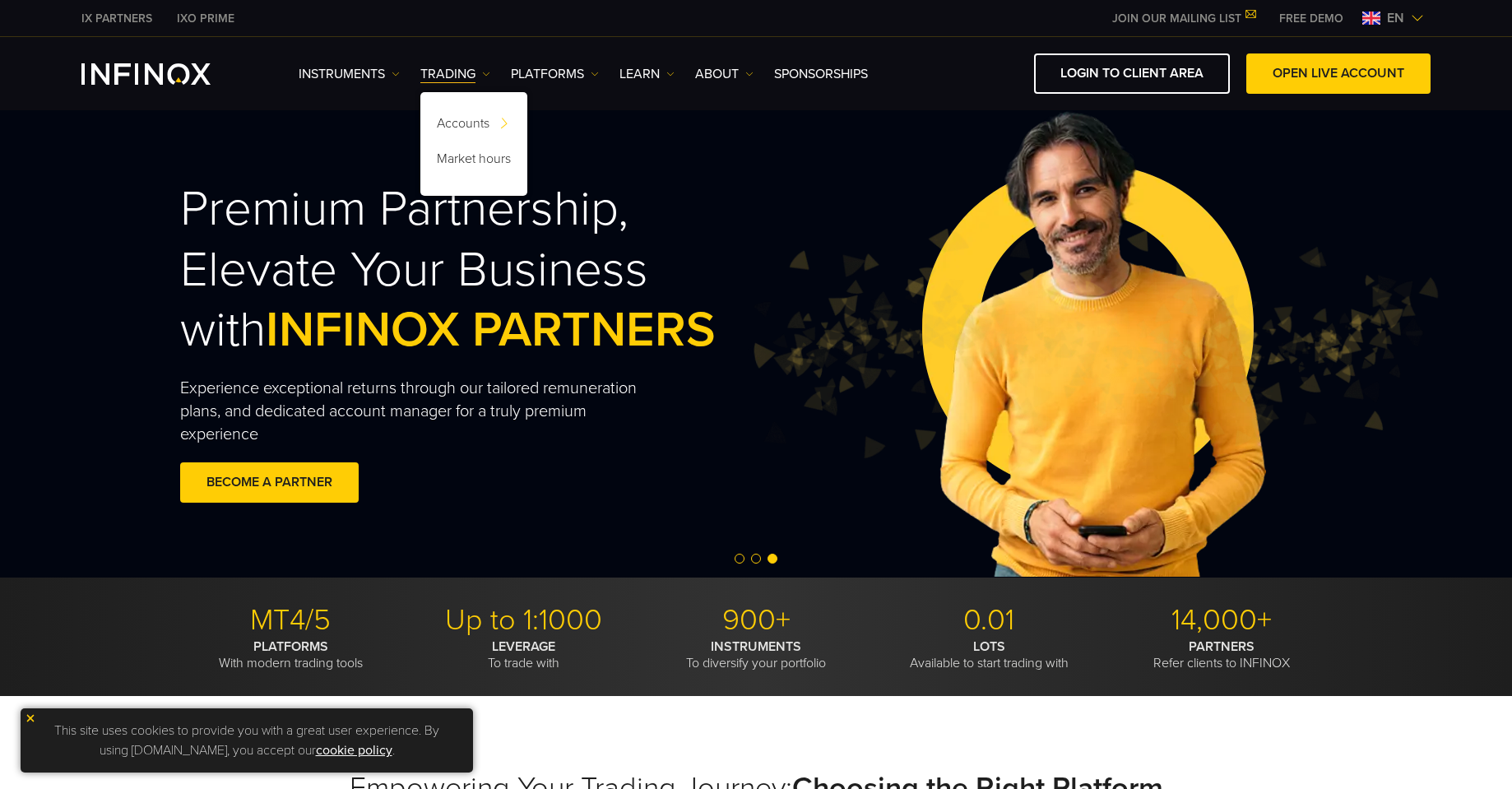 The width and height of the screenshot is (1512, 789). I want to click on span: Go to slide 1, so click(740, 558).